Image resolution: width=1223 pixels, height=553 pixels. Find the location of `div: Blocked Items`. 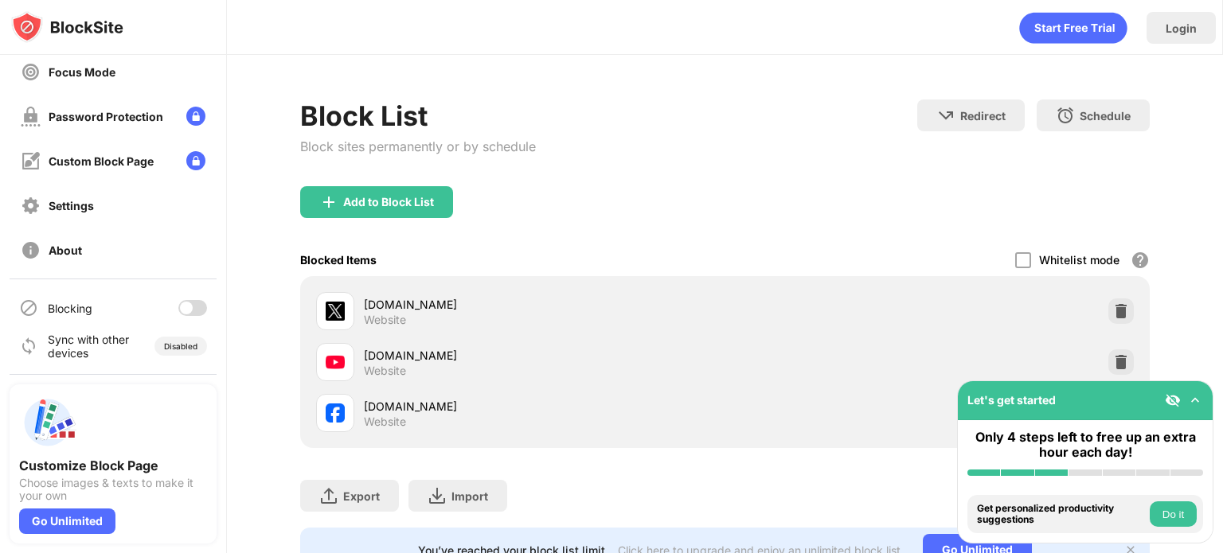

div: Blocked Items is located at coordinates (338, 259).